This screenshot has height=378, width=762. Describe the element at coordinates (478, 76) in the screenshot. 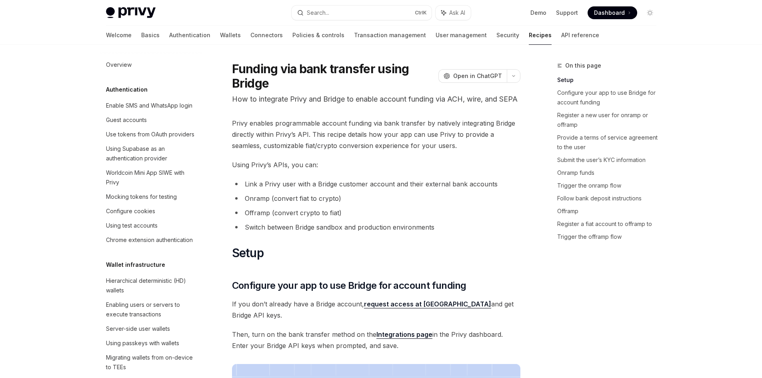

I see `span: Open in ChatGPT` at that location.